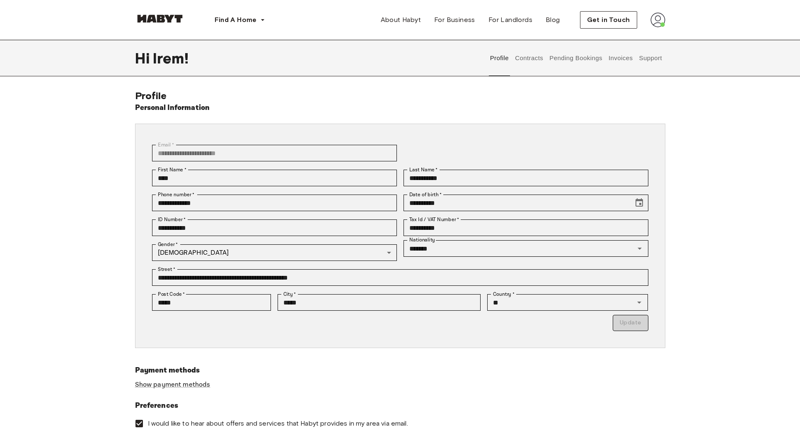 The width and height of the screenshot is (800, 436). Describe the element at coordinates (166, 145) in the screenshot. I see `label: Email` at that location.